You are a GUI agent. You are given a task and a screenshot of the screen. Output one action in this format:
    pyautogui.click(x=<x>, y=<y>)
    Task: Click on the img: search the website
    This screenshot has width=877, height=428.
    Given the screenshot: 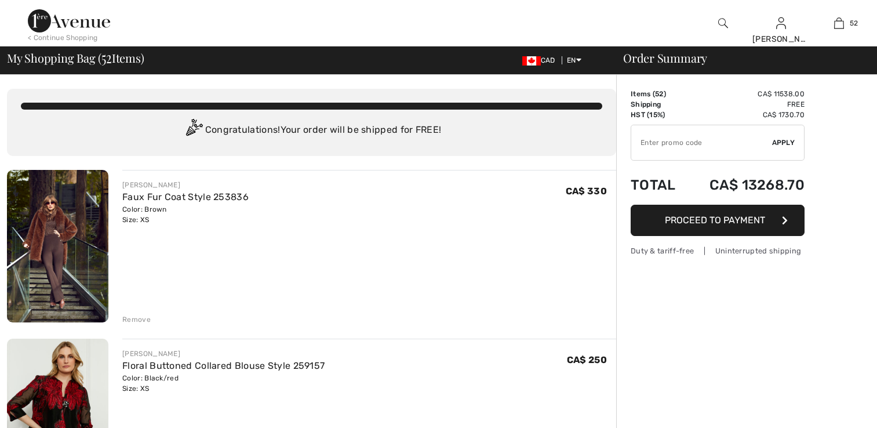 What is the action you would take?
    pyautogui.click(x=723, y=23)
    